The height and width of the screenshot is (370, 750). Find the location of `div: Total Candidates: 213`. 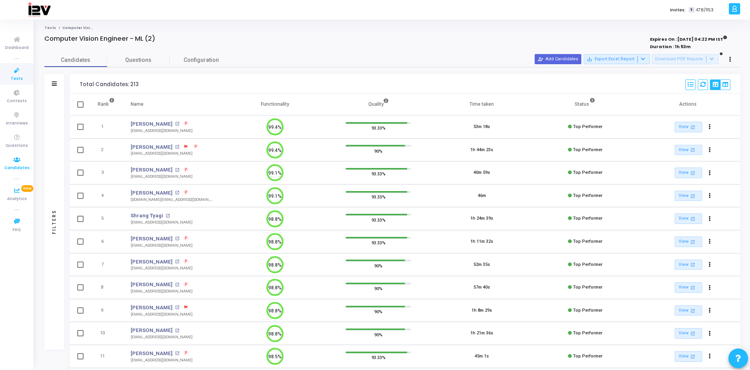

div: Total Candidates: 213 is located at coordinates (109, 85).